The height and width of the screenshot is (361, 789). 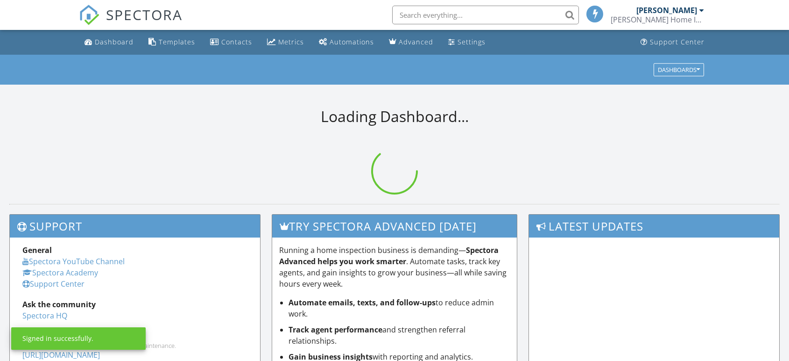 I want to click on a: Templates, so click(x=172, y=42).